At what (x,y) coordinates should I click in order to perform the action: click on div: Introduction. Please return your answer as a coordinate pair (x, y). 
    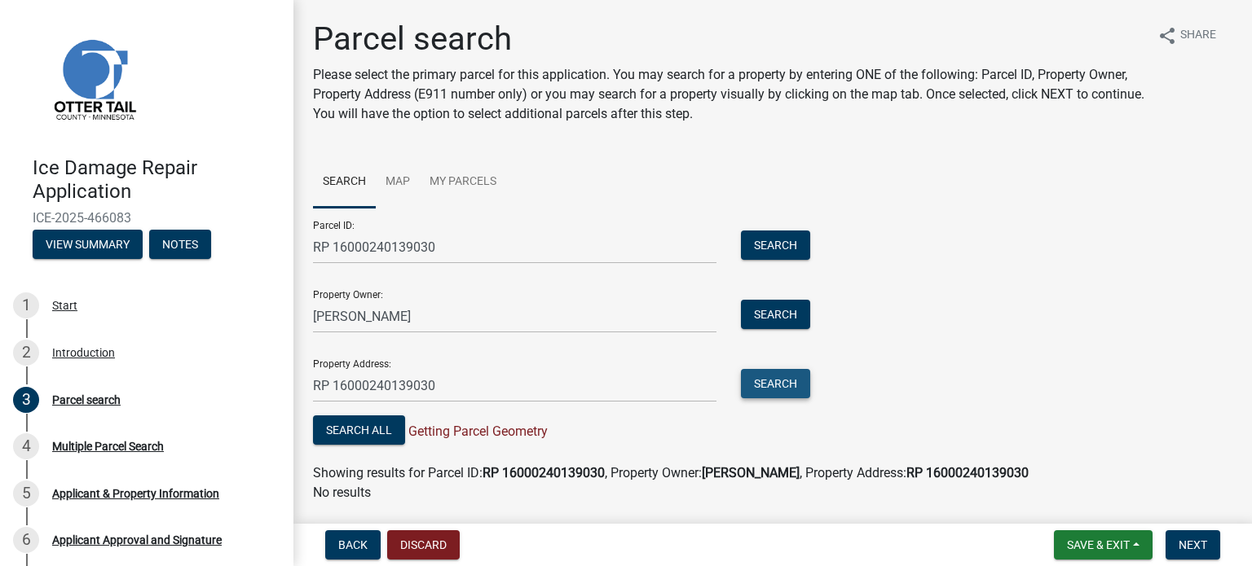
    Looking at the image, I should click on (83, 353).